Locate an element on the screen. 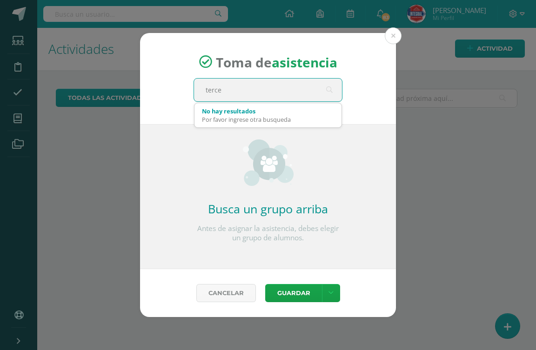  button: Close (Esc) is located at coordinates (393, 36).